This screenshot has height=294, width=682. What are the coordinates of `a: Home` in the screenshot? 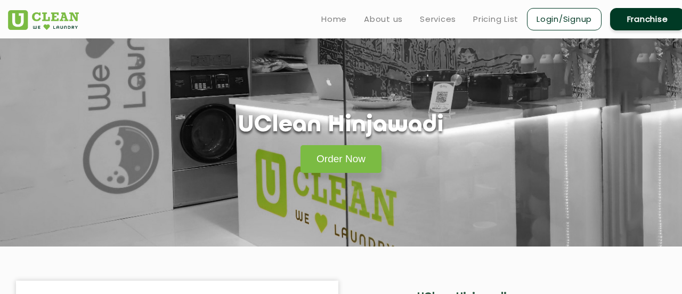 It's located at (334, 19).